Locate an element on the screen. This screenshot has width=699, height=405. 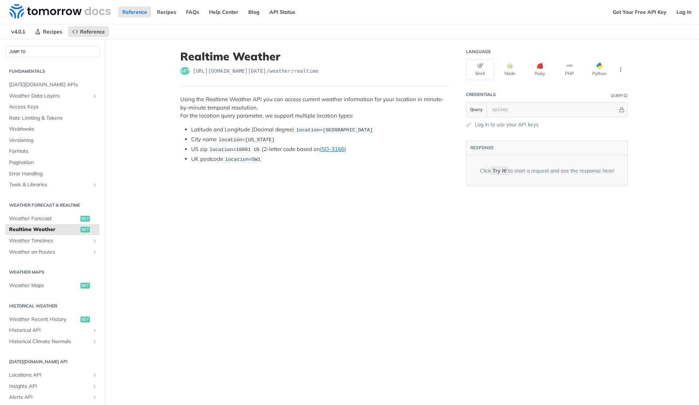
li: US zip (2-letter code based on ) is located at coordinates (320, 149).